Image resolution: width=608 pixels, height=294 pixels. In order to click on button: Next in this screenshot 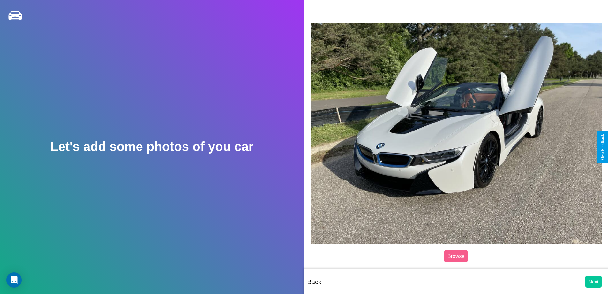, I will do `click(594, 281)`.